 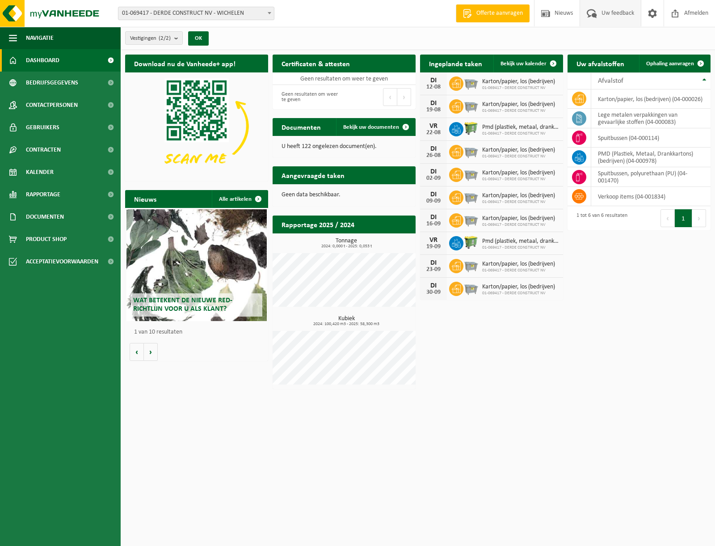 I want to click on div: 19-08, so click(x=433, y=110).